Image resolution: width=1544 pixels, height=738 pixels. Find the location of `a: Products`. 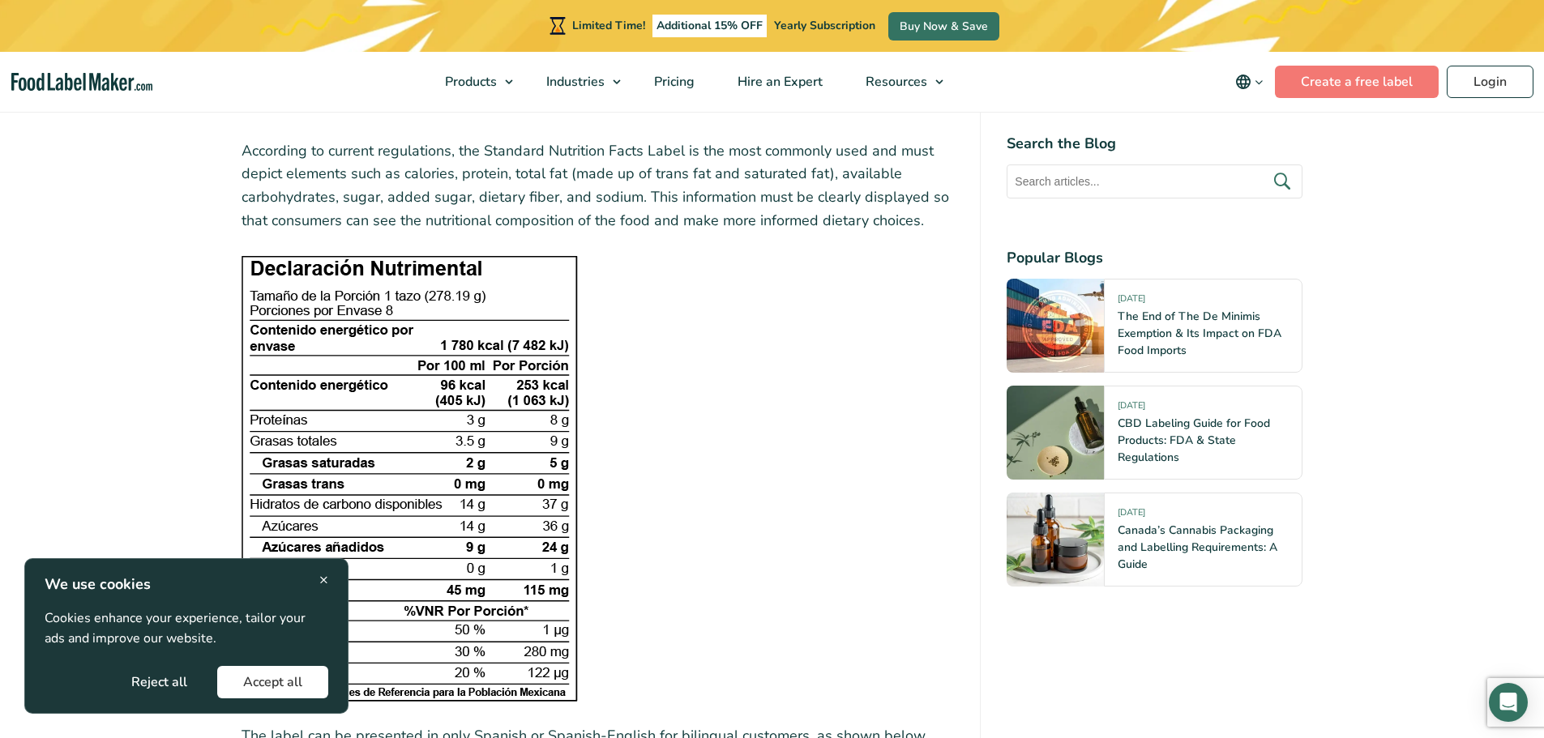

a: Products is located at coordinates (473, 82).